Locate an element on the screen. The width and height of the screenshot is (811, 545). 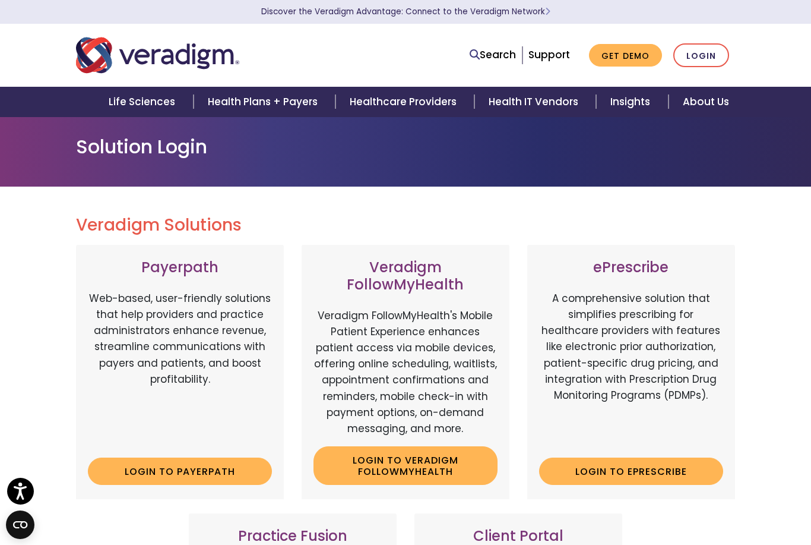
img: Veradigm logo is located at coordinates (157, 55).